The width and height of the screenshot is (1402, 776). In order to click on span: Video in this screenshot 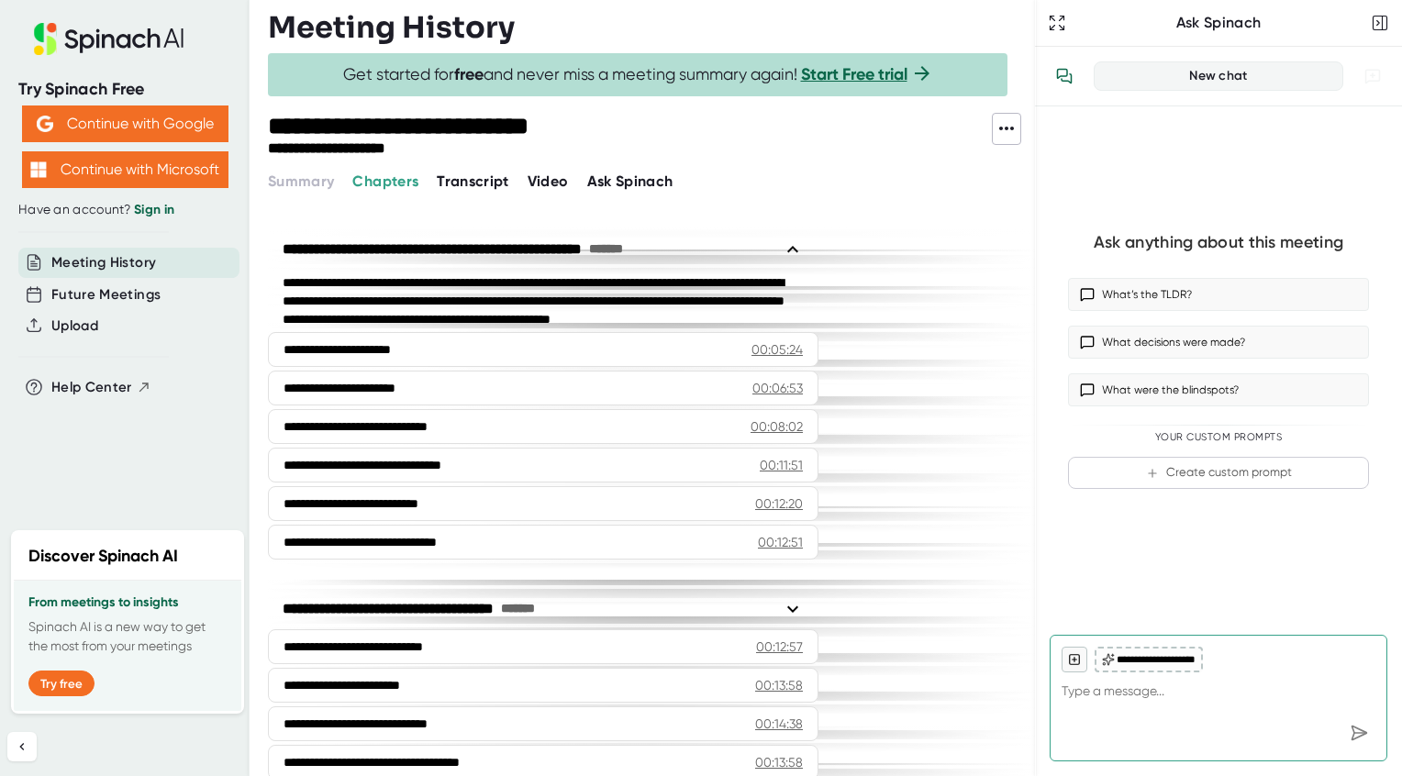, I will do `click(548, 181)`.